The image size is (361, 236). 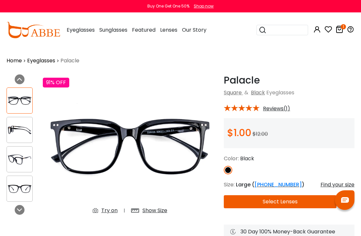 What do you see at coordinates (277, 109) in the screenshot?
I see `span: Reviews(1)` at bounding box center [277, 109].